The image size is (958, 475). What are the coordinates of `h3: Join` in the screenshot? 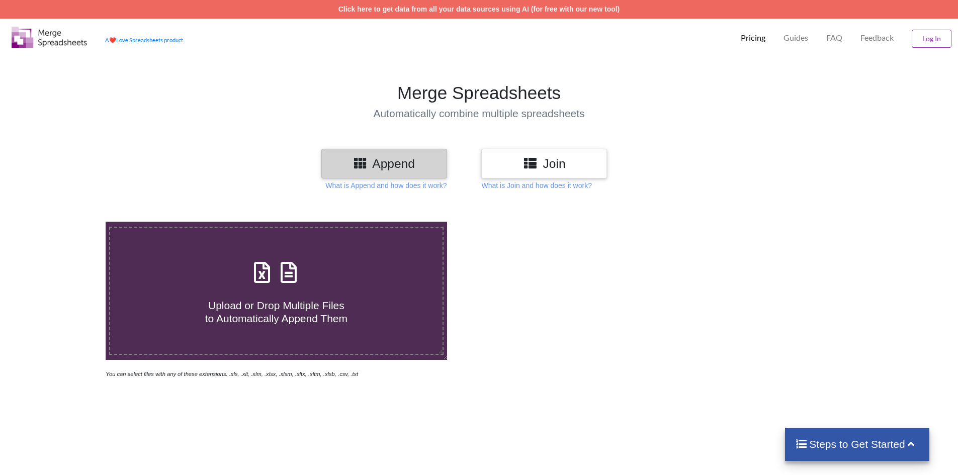 It's located at (544, 163).